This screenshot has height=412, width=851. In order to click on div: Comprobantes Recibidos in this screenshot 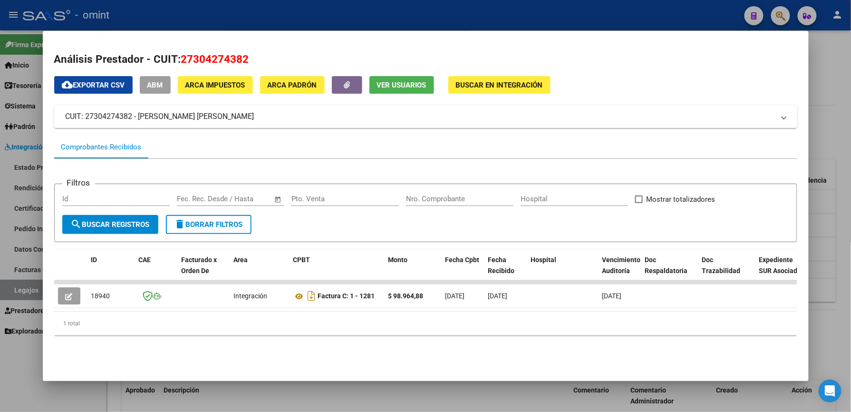, I will do `click(101, 147)`.